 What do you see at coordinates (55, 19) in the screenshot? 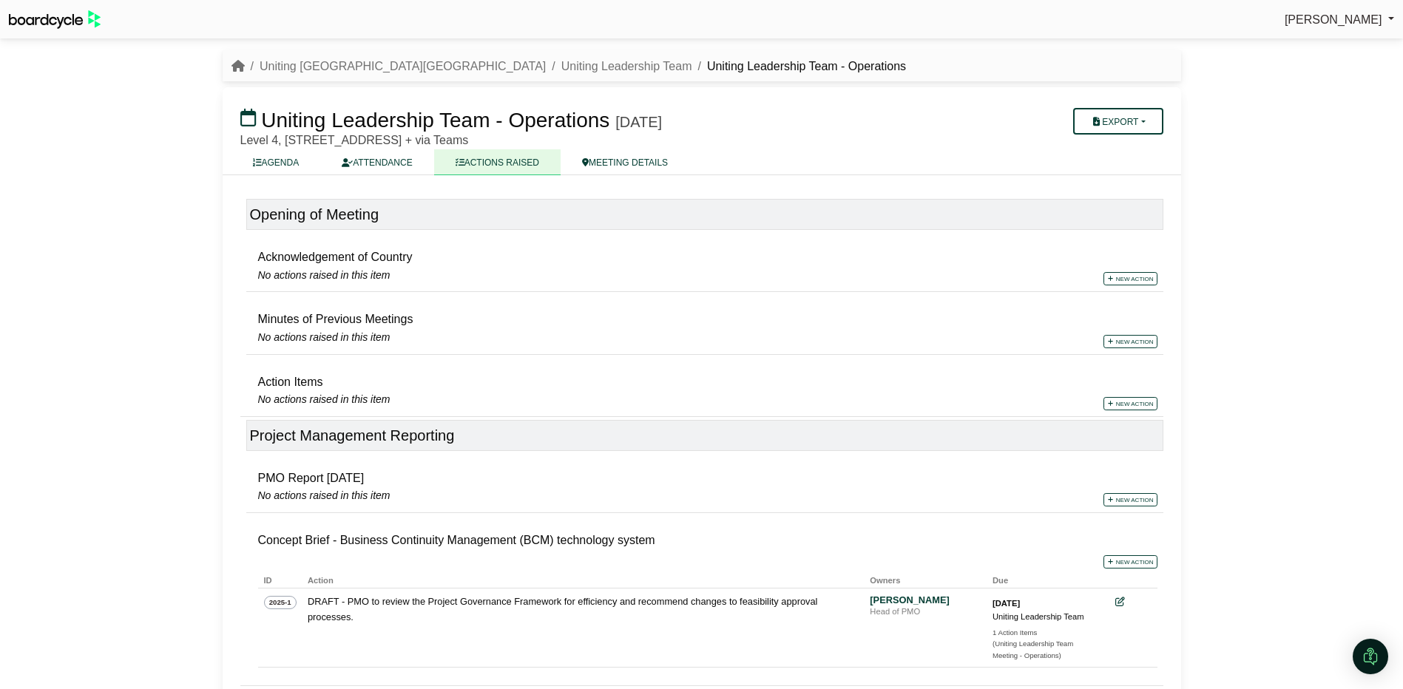
I see `img: BoardcycleBlackGreen-aaafeed430059cb809a45853b8cf6d952af9d84e6e89e1f1685b34bfd5cb7d64.svg` at bounding box center [55, 19].